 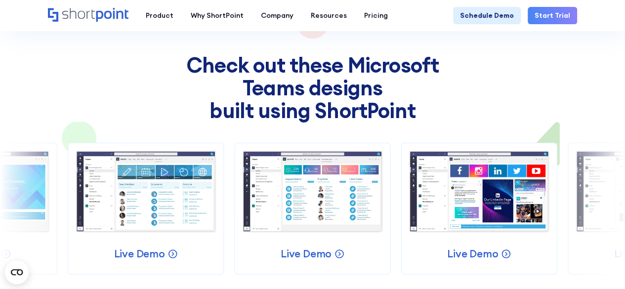 What do you see at coordinates (277, 15) in the screenshot?
I see `div: Company` at bounding box center [277, 15].